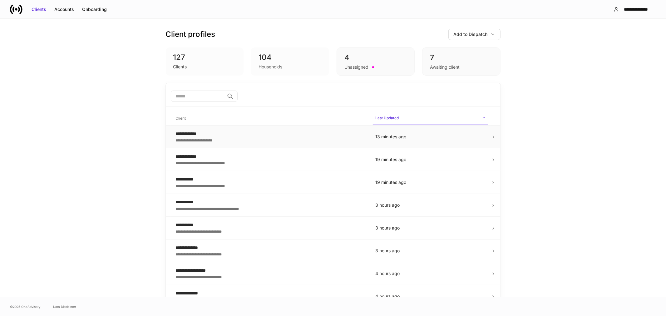 The image size is (666, 316). What do you see at coordinates (65, 307) in the screenshot?
I see `a: Data Disclaimer` at bounding box center [65, 307].